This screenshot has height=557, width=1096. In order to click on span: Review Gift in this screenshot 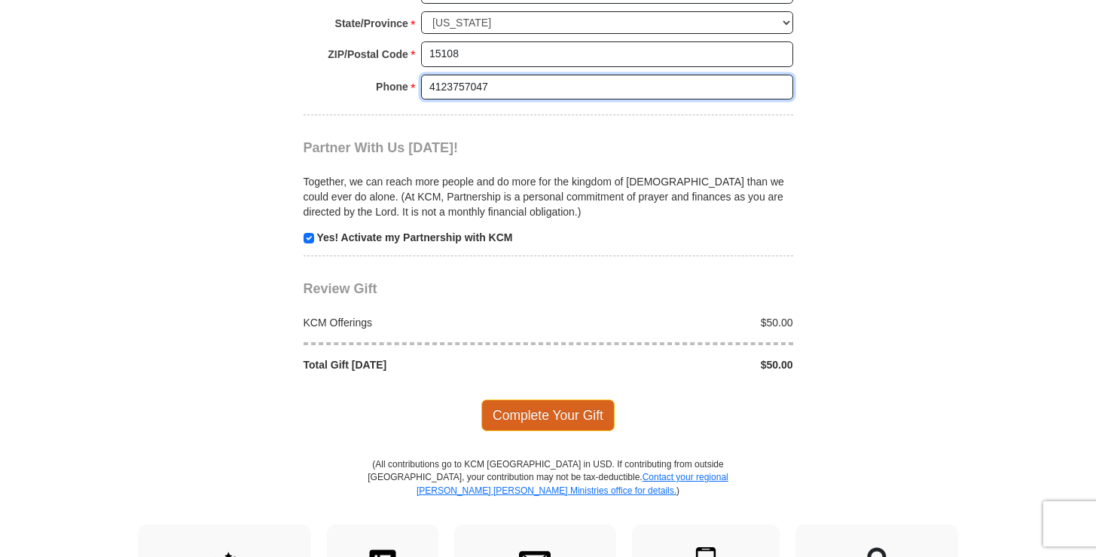, I will do `click(341, 289)`.